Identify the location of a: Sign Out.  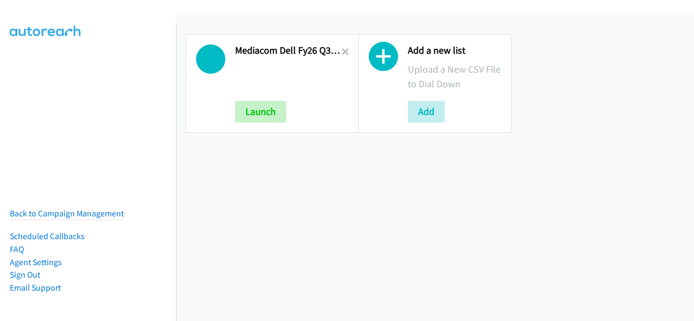
(25, 275).